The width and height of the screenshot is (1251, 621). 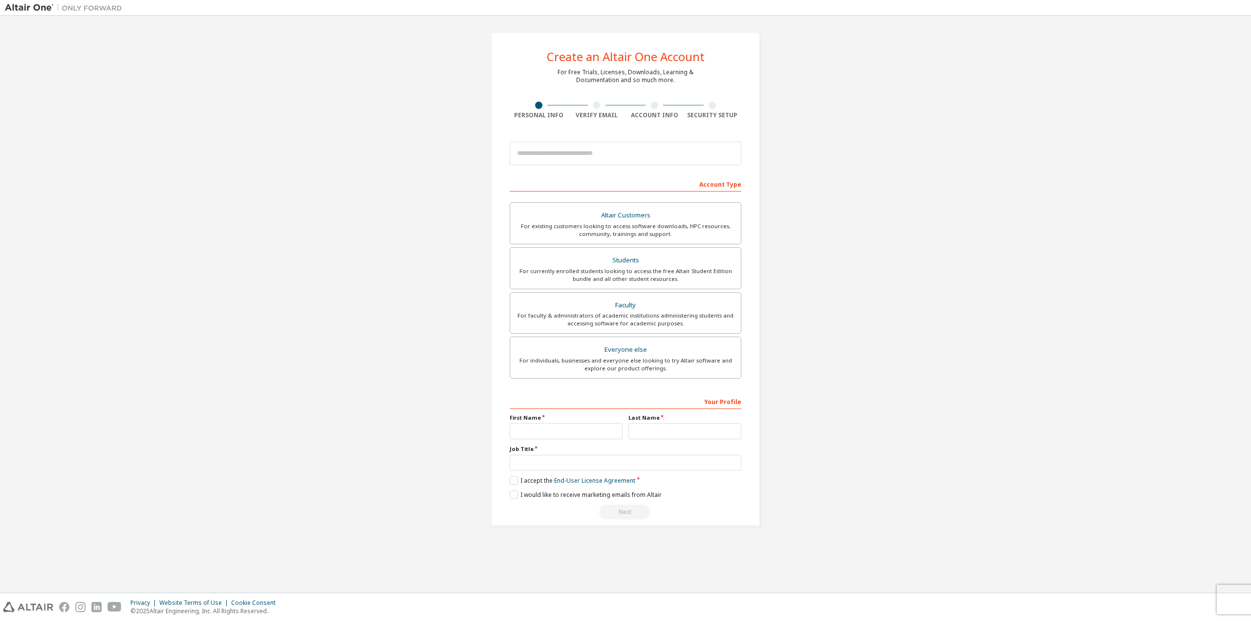 What do you see at coordinates (80, 607) in the screenshot?
I see `img: instagram.svg` at bounding box center [80, 607].